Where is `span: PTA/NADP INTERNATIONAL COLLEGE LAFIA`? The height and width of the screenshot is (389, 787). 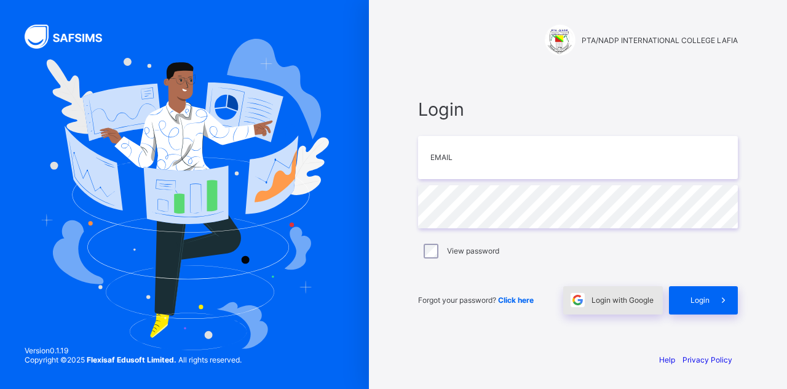
span: PTA/NADP INTERNATIONAL COLLEGE LAFIA is located at coordinates (660, 40).